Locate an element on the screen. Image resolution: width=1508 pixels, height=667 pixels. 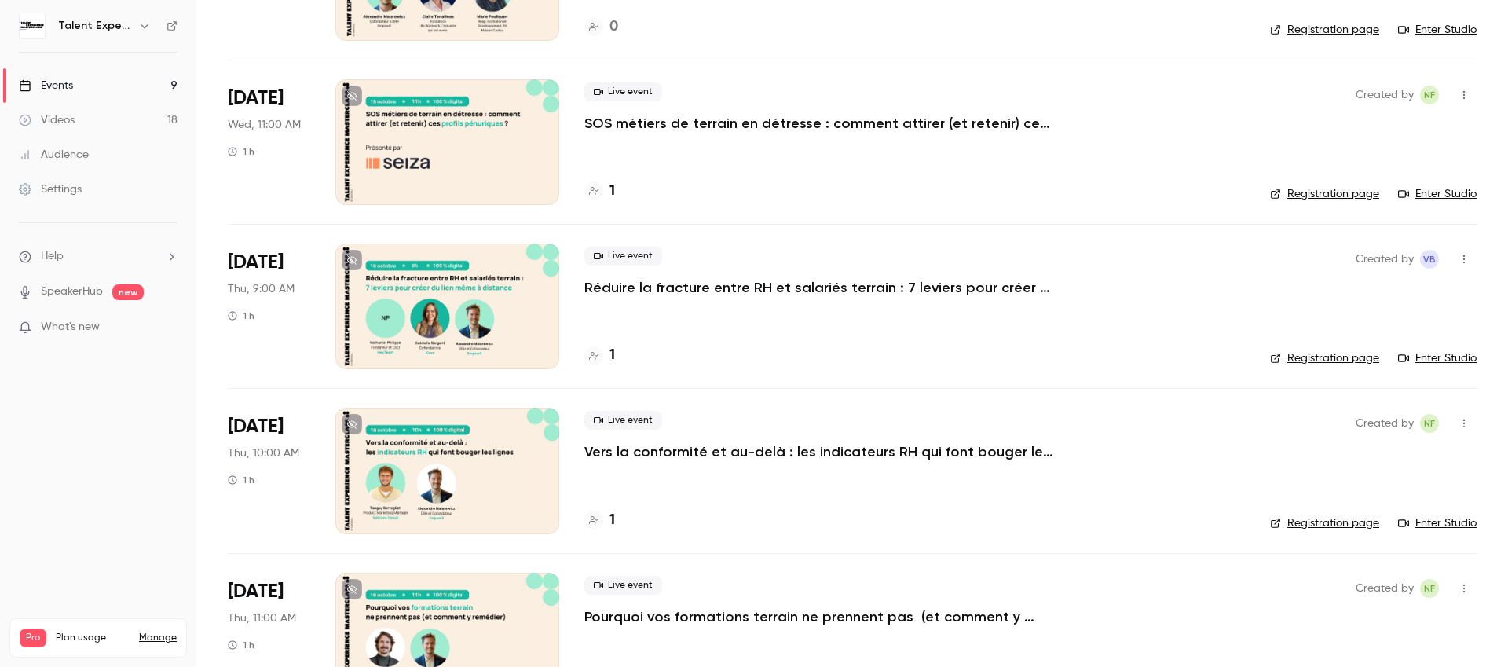
h4: 0 is located at coordinates (613, 27).